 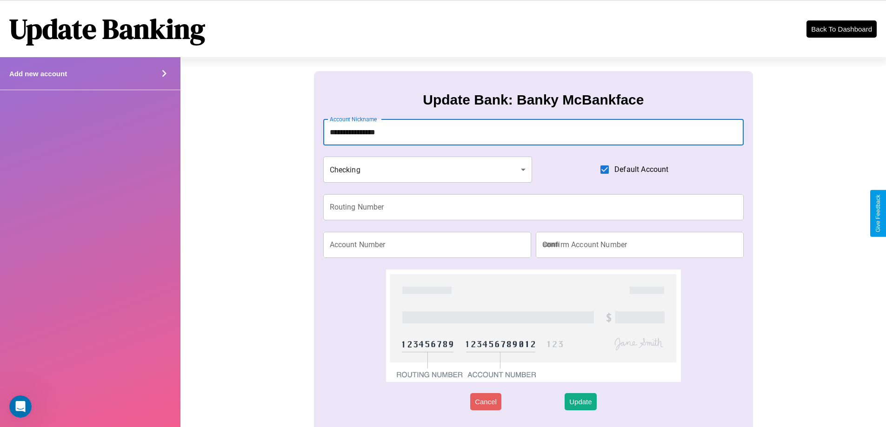 What do you see at coordinates (533, 326) in the screenshot?
I see `img: check` at bounding box center [533, 326].